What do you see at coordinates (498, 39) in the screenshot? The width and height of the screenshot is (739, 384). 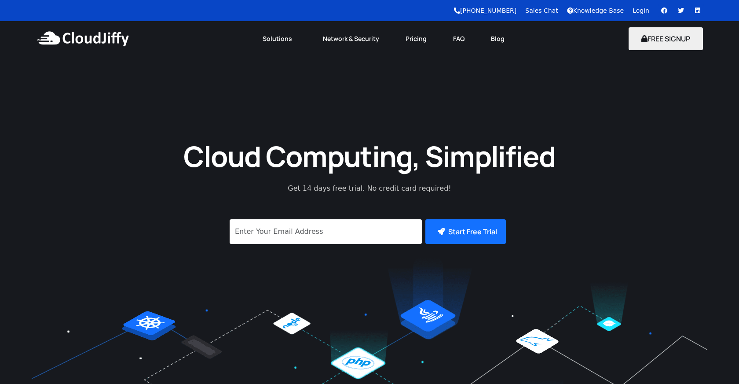 I see `a: Blog` at bounding box center [498, 39].